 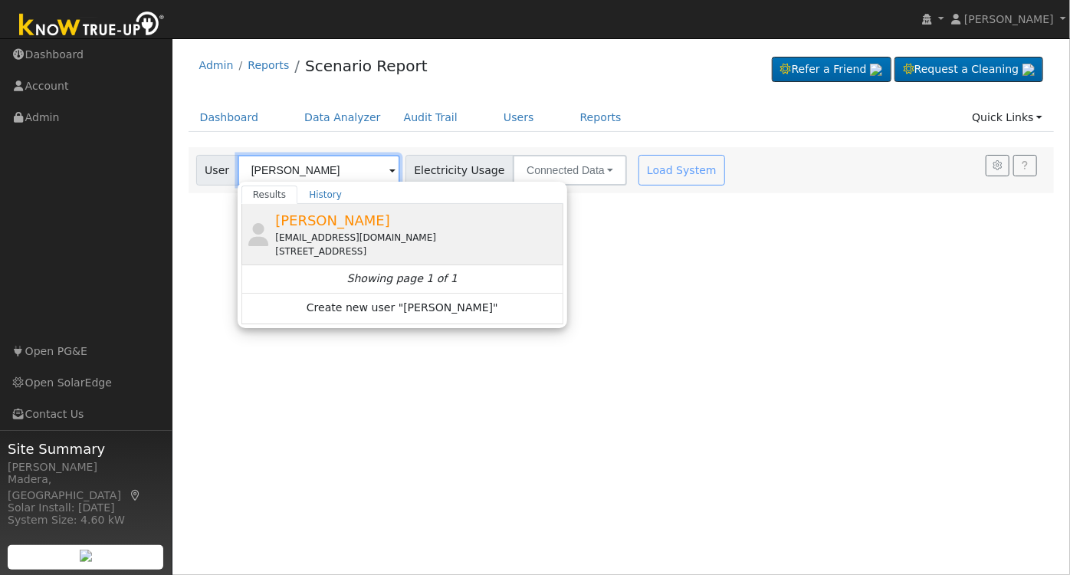 What do you see at coordinates (1025, 166) in the screenshot?
I see `a: Help Link` at bounding box center [1025, 166].